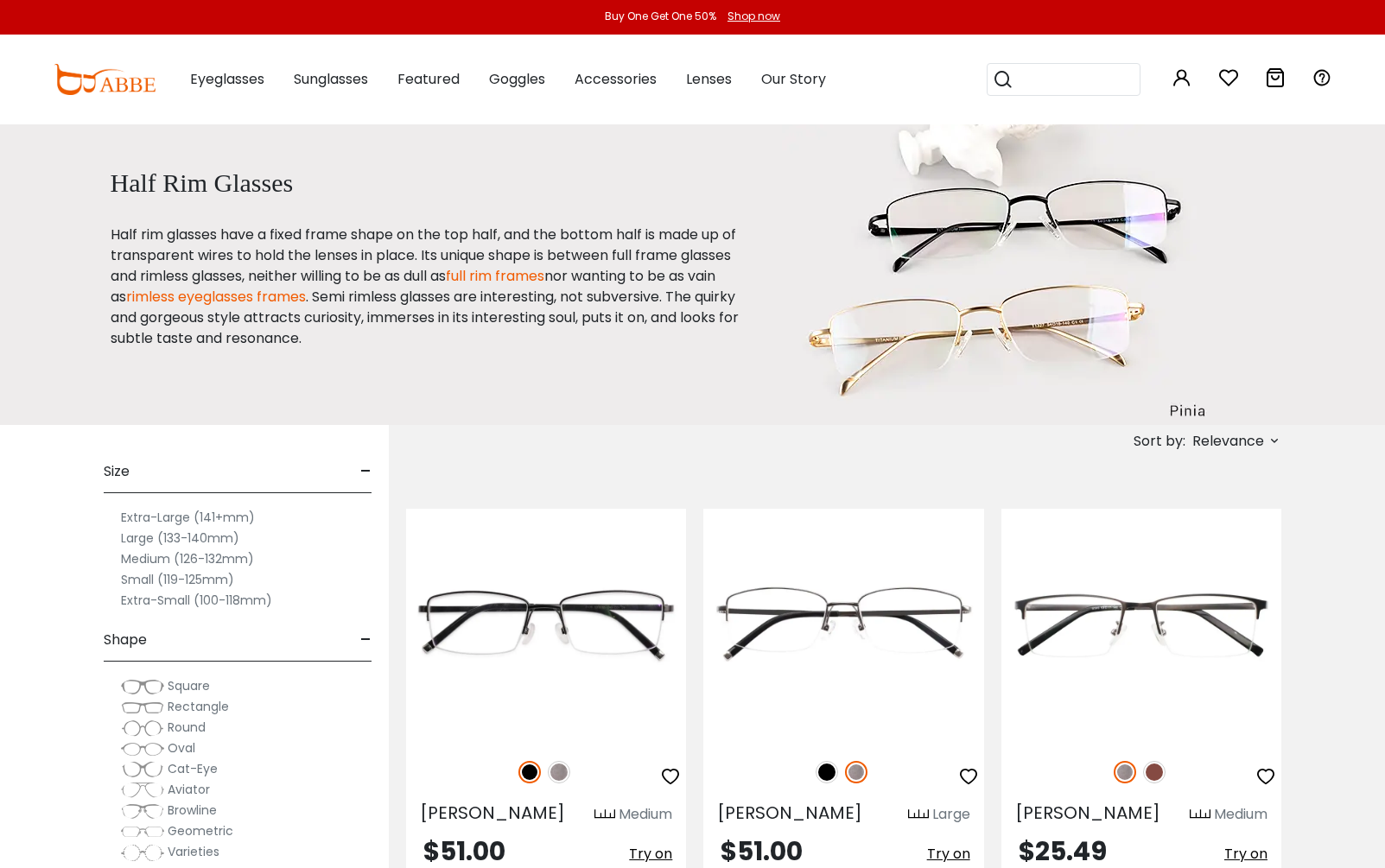  Describe the element at coordinates (546, 625) in the screenshot. I see `img: Black Liam - Titanium ,Adjust Nose Pads` at that location.